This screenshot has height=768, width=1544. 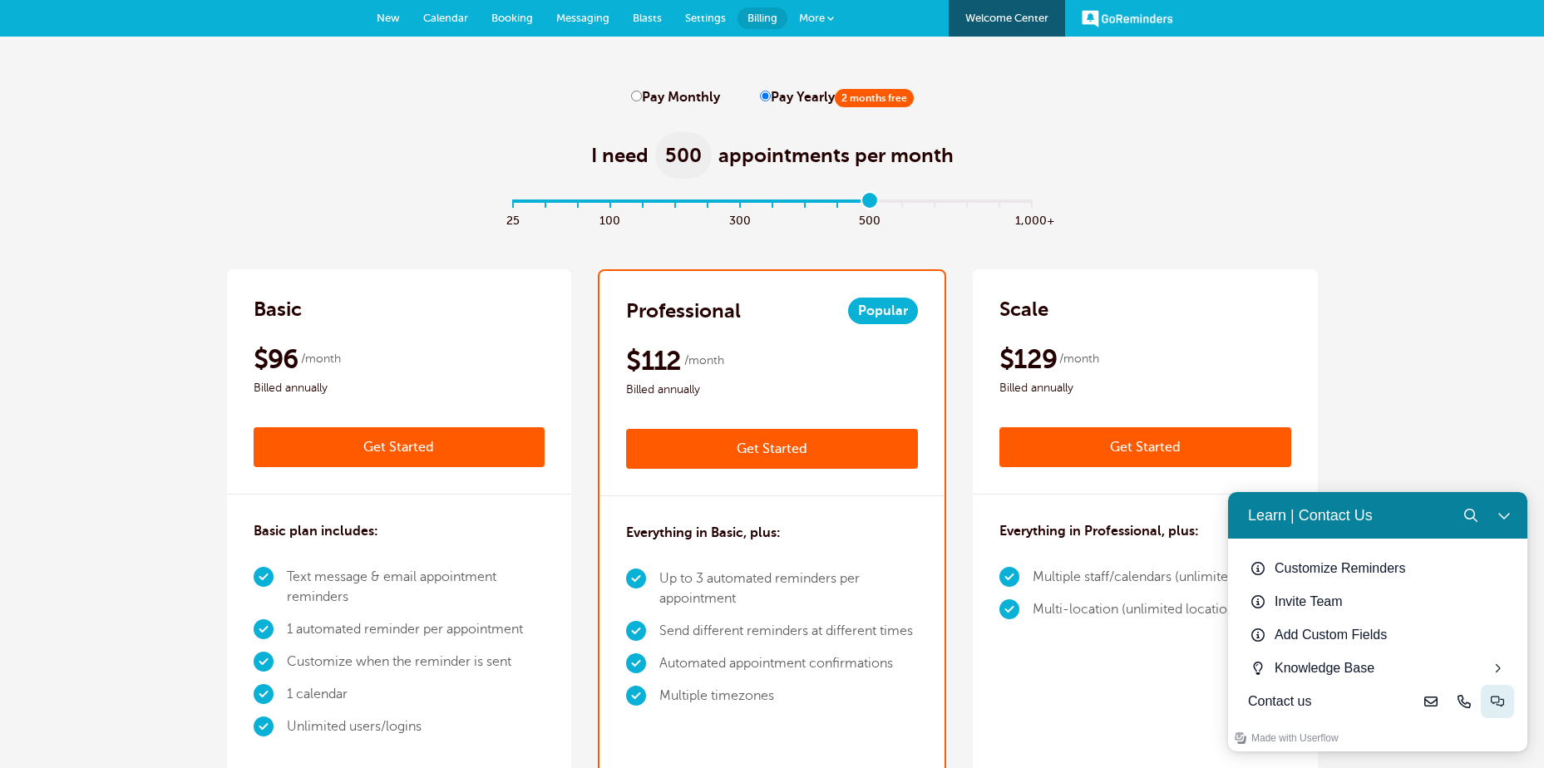 What do you see at coordinates (1138, 577) in the screenshot?
I see `li: Multiple staff/calendars (unlimited)` at bounding box center [1138, 577].